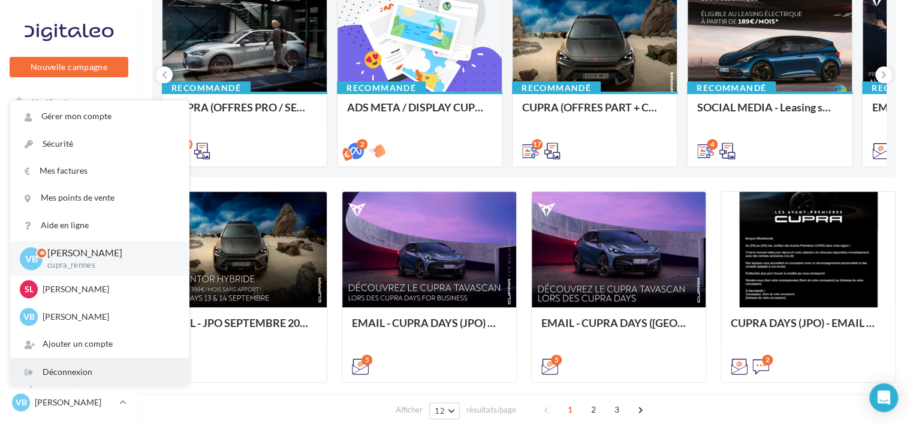 This screenshot has height=424, width=910. I want to click on span: SL, so click(29, 289).